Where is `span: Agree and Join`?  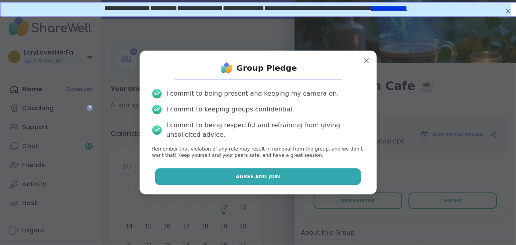 span: Agree and Join is located at coordinates (258, 177).